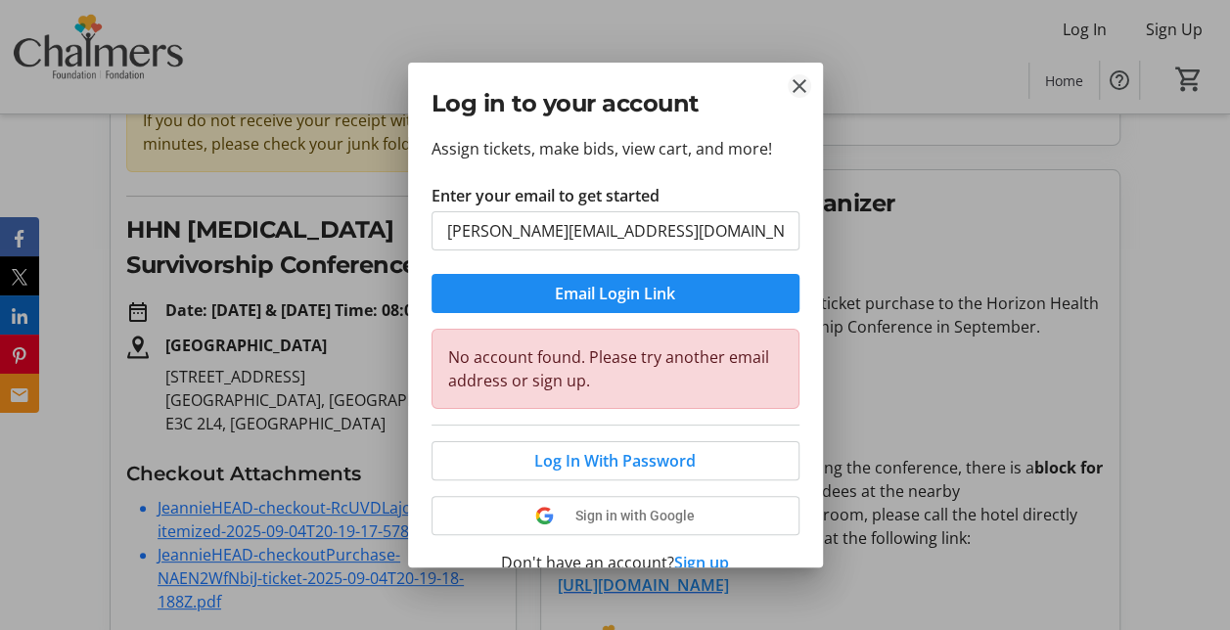 The width and height of the screenshot is (1230, 630). What do you see at coordinates (616, 461) in the screenshot?
I see `button: Log In With Password` at bounding box center [616, 461].